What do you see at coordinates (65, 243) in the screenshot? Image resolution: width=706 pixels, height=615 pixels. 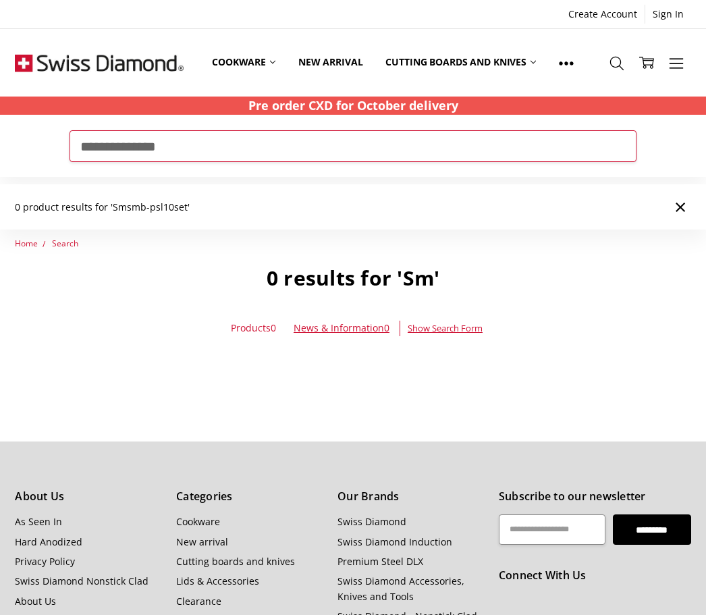 I see `a: Search` at bounding box center [65, 243].